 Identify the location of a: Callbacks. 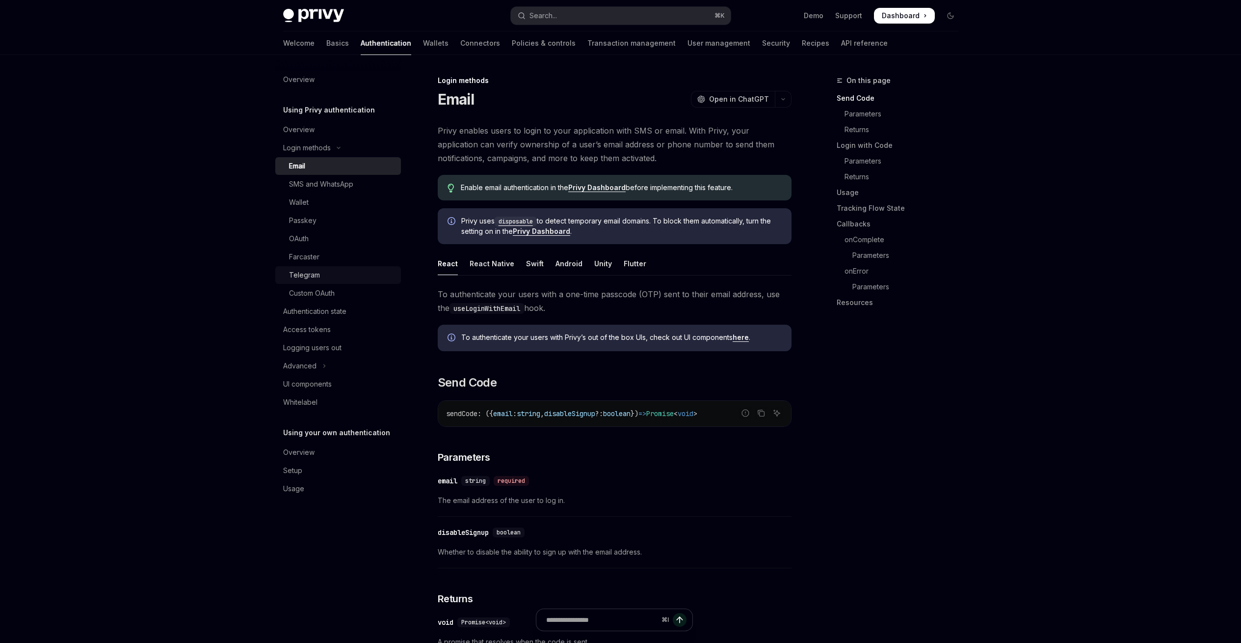
(902, 224).